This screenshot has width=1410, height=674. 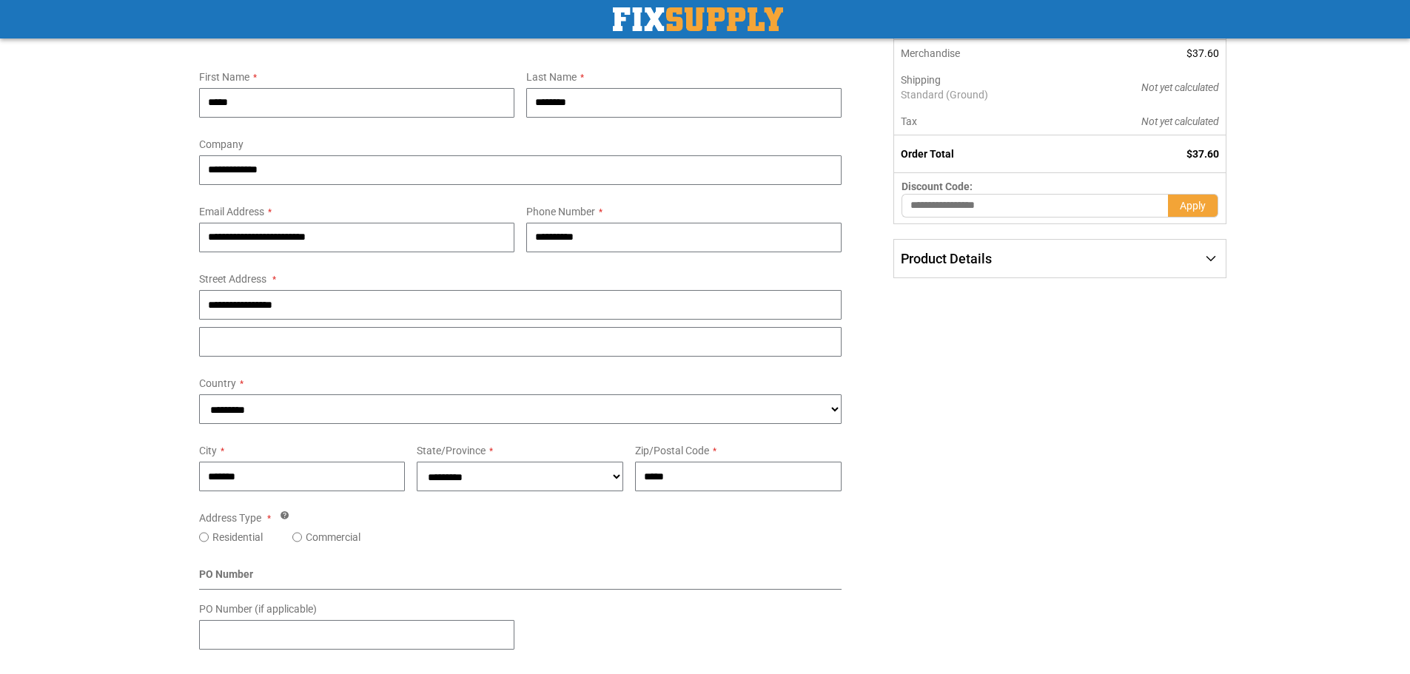 What do you see at coordinates (232, 212) in the screenshot?
I see `span: Email Address` at bounding box center [232, 212].